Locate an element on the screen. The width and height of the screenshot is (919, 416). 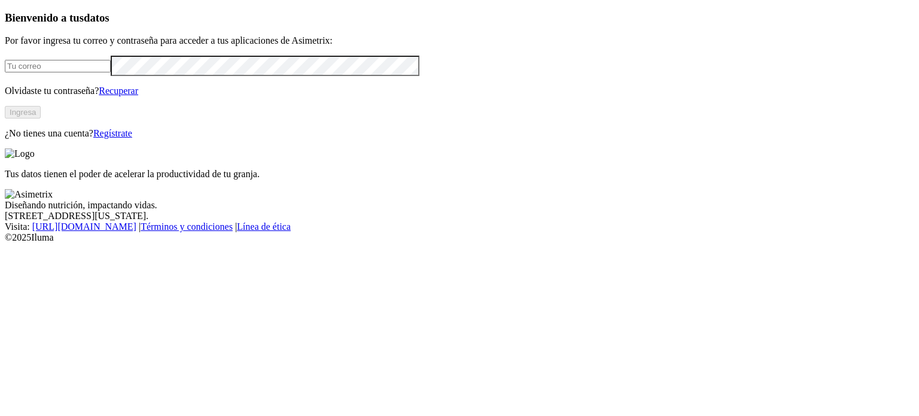
span: datos is located at coordinates (96, 17).